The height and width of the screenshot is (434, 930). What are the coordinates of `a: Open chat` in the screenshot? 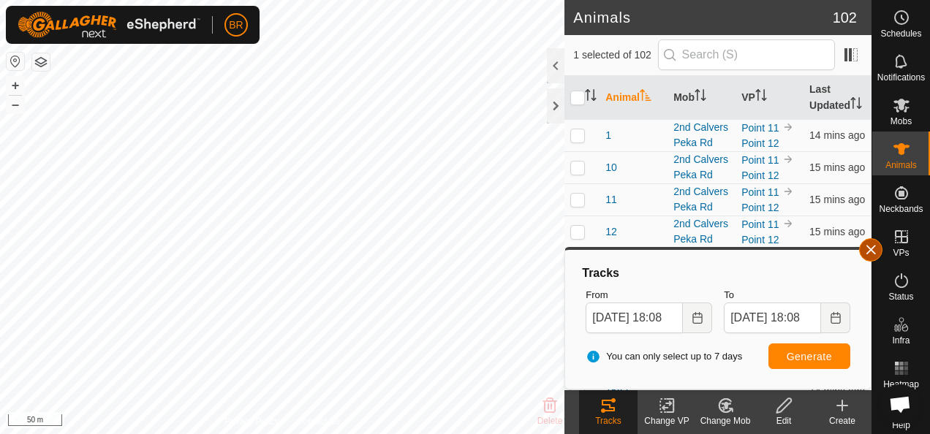 It's located at (900, 404).